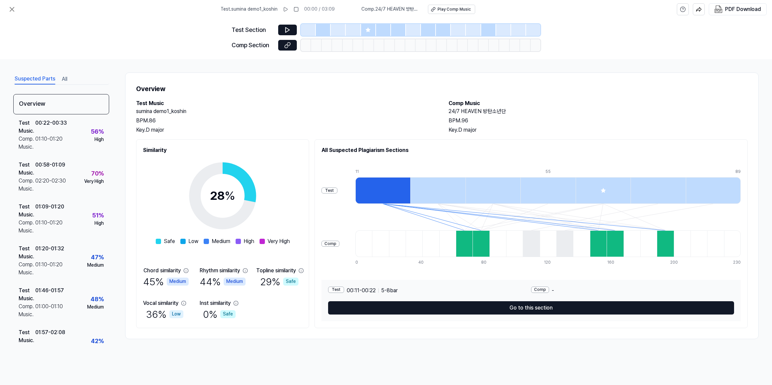 This screenshot has width=772, height=385. I want to click on div: Inst similarity, so click(215, 304).